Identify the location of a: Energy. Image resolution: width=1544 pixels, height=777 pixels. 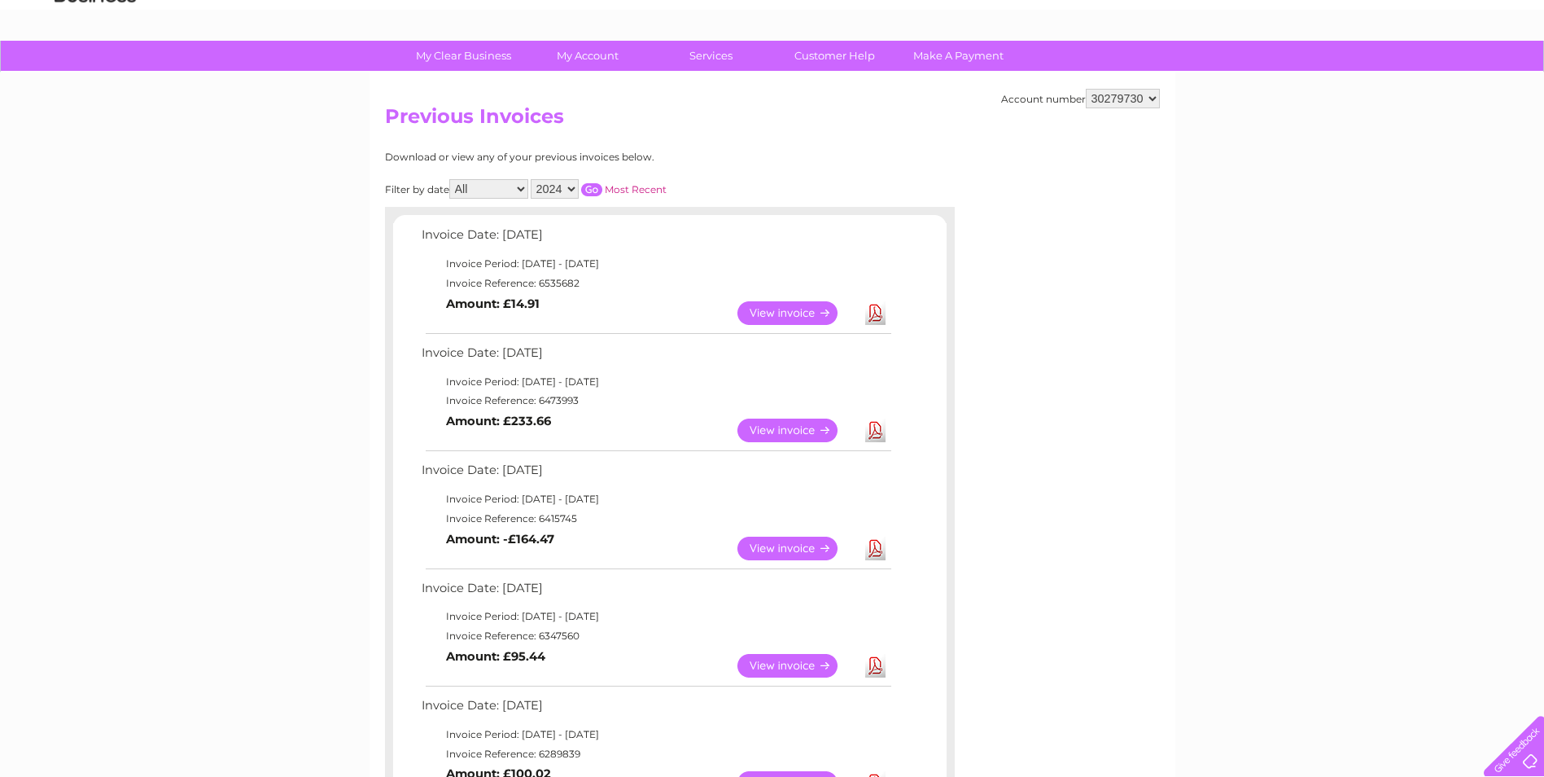
(1316, 75).